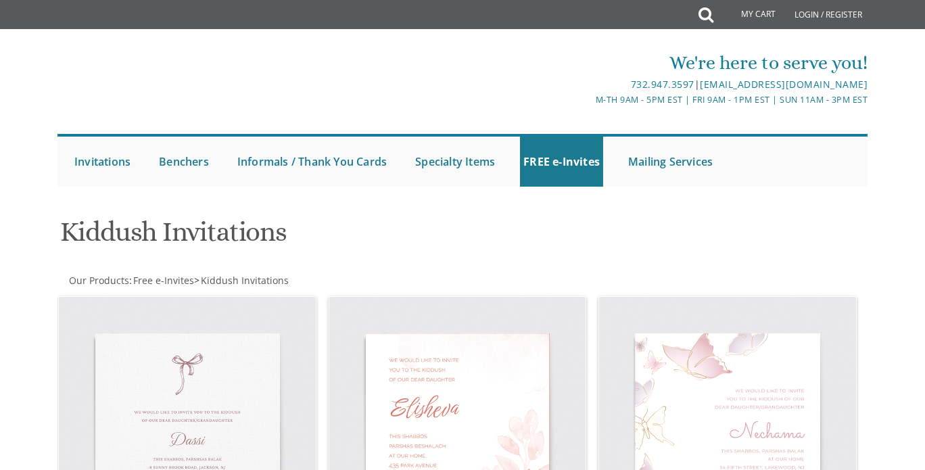  I want to click on a: Free e-Invites, so click(163, 280).